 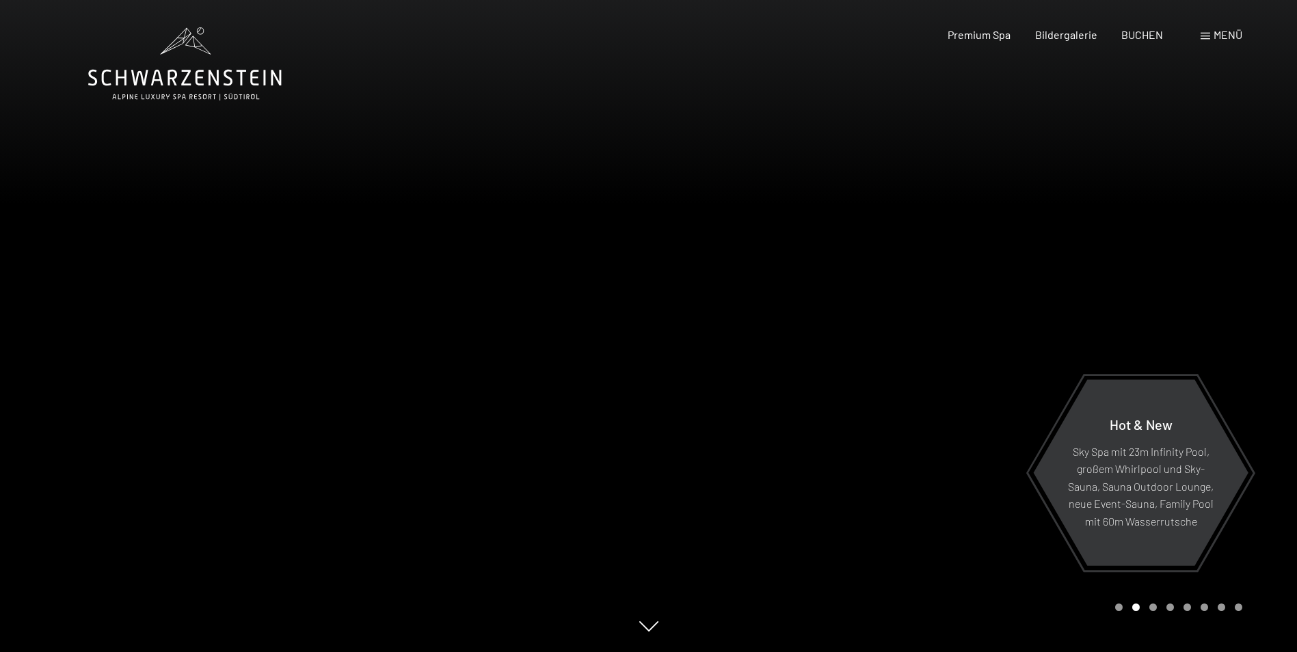 I want to click on p: Sky Spa mit 23m Infinity Pool, großem Whirlpool und Sky-Sauna, Sauna Outdoor Lounge, neue Event-S..., so click(x=1141, y=486).